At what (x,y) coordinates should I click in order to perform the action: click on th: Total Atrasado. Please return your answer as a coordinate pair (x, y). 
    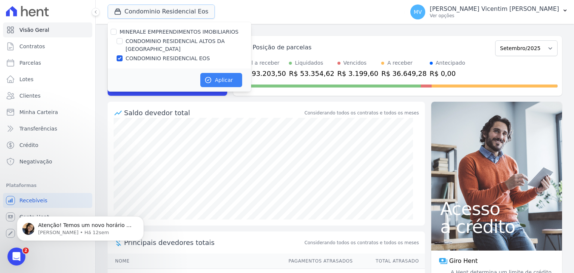
    Looking at the image, I should click on (389, 261).